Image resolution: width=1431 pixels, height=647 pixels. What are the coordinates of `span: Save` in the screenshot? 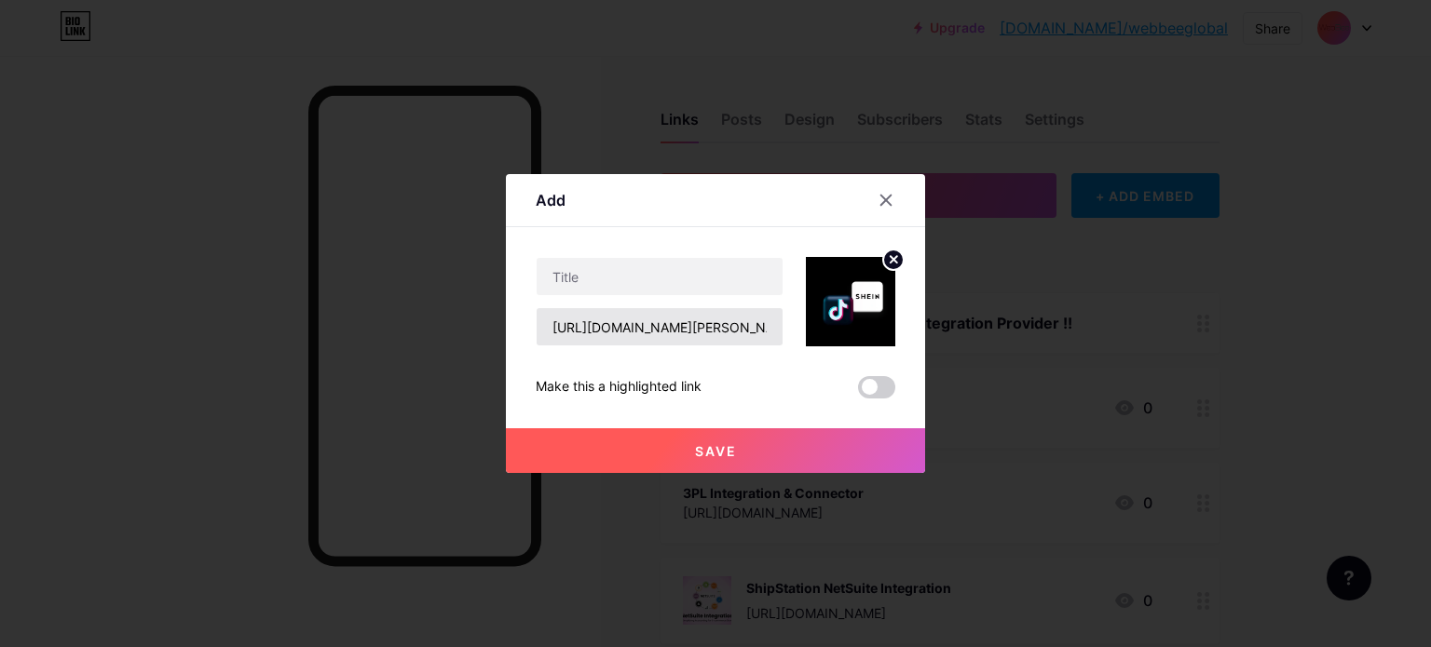 It's located at (715, 451).